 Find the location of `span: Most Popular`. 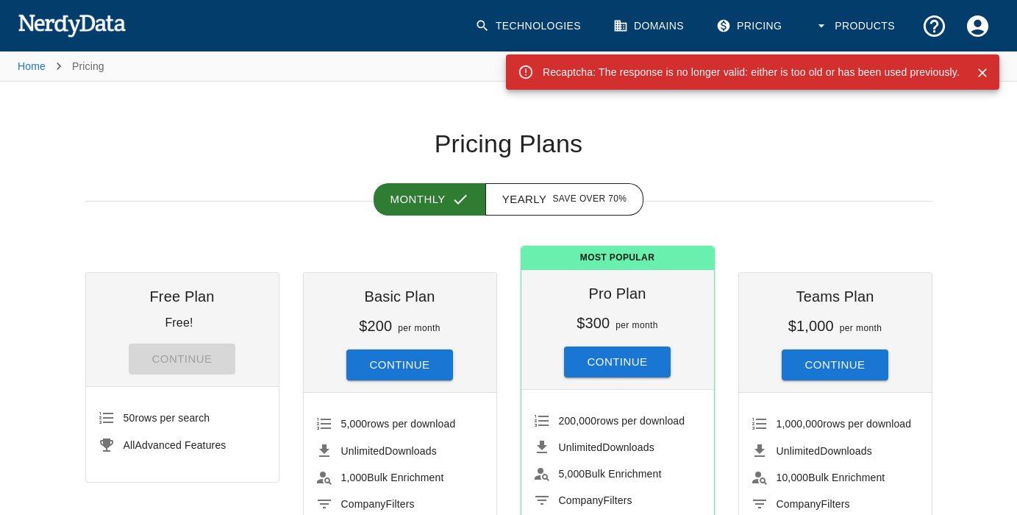

span: Most Popular is located at coordinates (618, 258).